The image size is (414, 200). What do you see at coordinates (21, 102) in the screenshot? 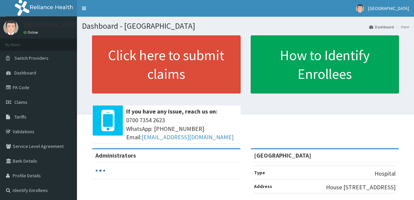
I see `span: Claims` at bounding box center [21, 102].